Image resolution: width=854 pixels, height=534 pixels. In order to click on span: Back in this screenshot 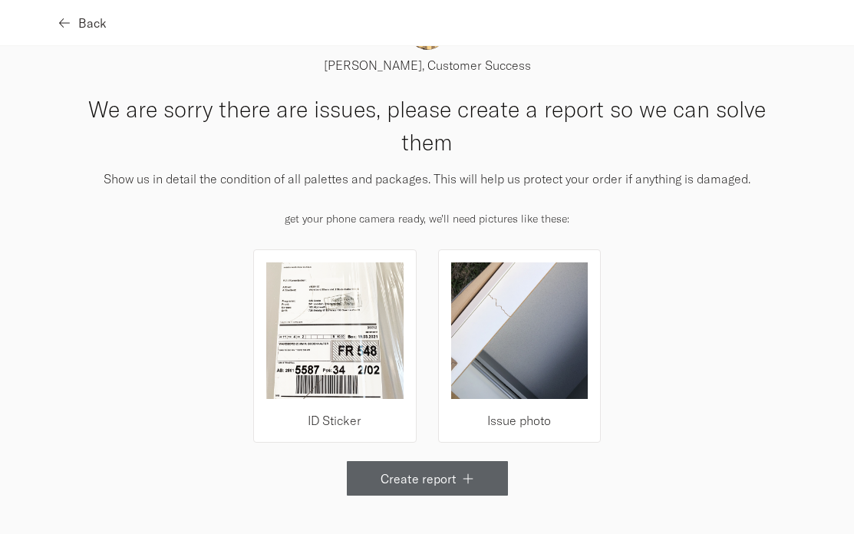, I will do `click(92, 23)`.